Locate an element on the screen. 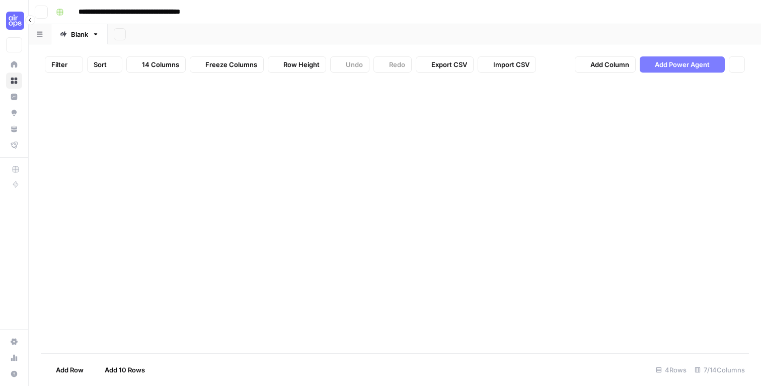 This screenshot has height=386, width=761. button: Add Row is located at coordinates (65, 369).